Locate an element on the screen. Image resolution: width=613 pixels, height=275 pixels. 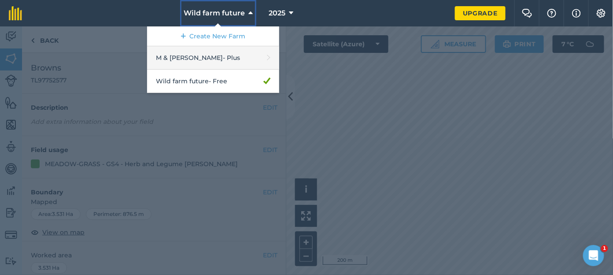
img: A question mark icon is located at coordinates (552, 13).